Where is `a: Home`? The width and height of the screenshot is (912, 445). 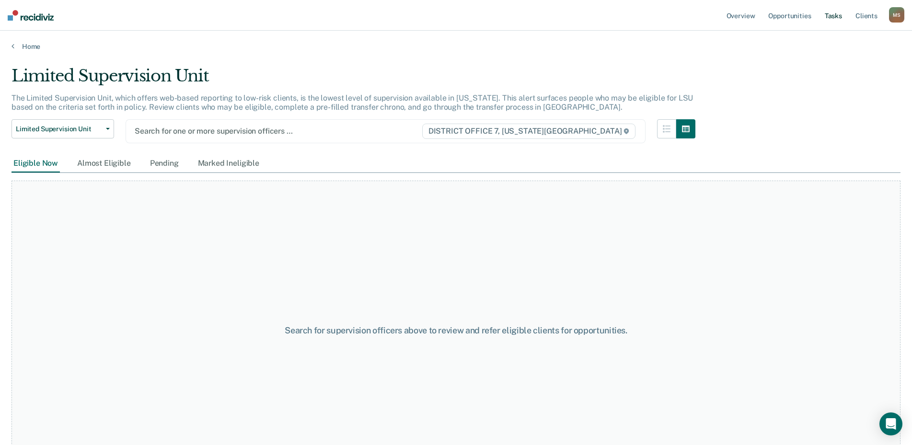
a: Home is located at coordinates (456, 47).